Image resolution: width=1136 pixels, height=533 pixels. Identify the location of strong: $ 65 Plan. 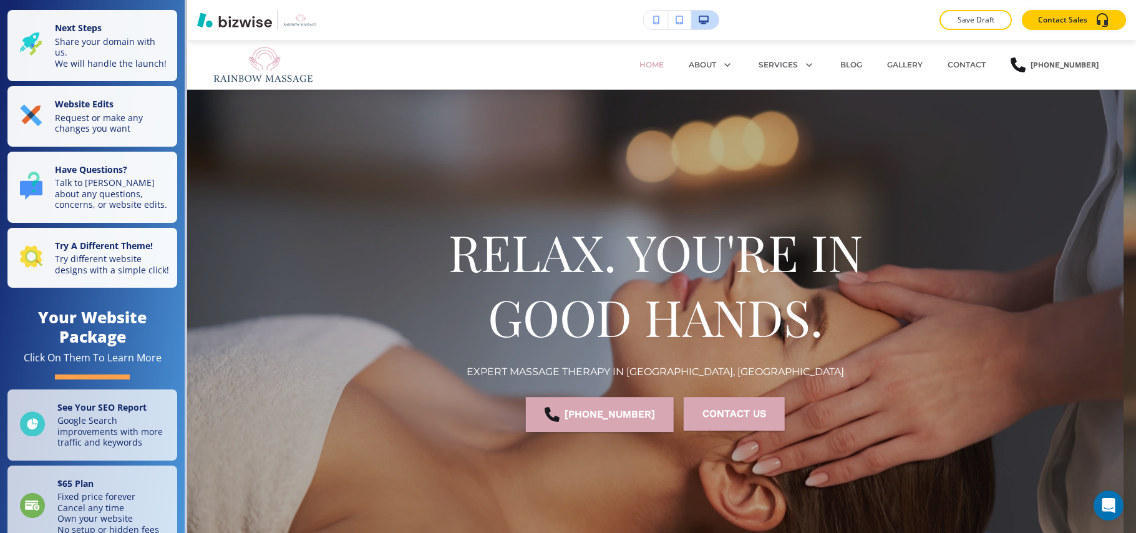
(76, 483).